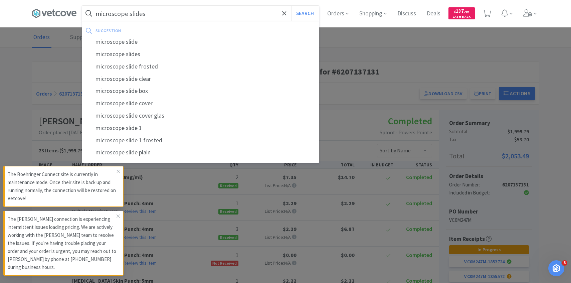  Describe the element at coordinates (200, 140) in the screenshot. I see `div: microscope slide 1 frosted` at that location.